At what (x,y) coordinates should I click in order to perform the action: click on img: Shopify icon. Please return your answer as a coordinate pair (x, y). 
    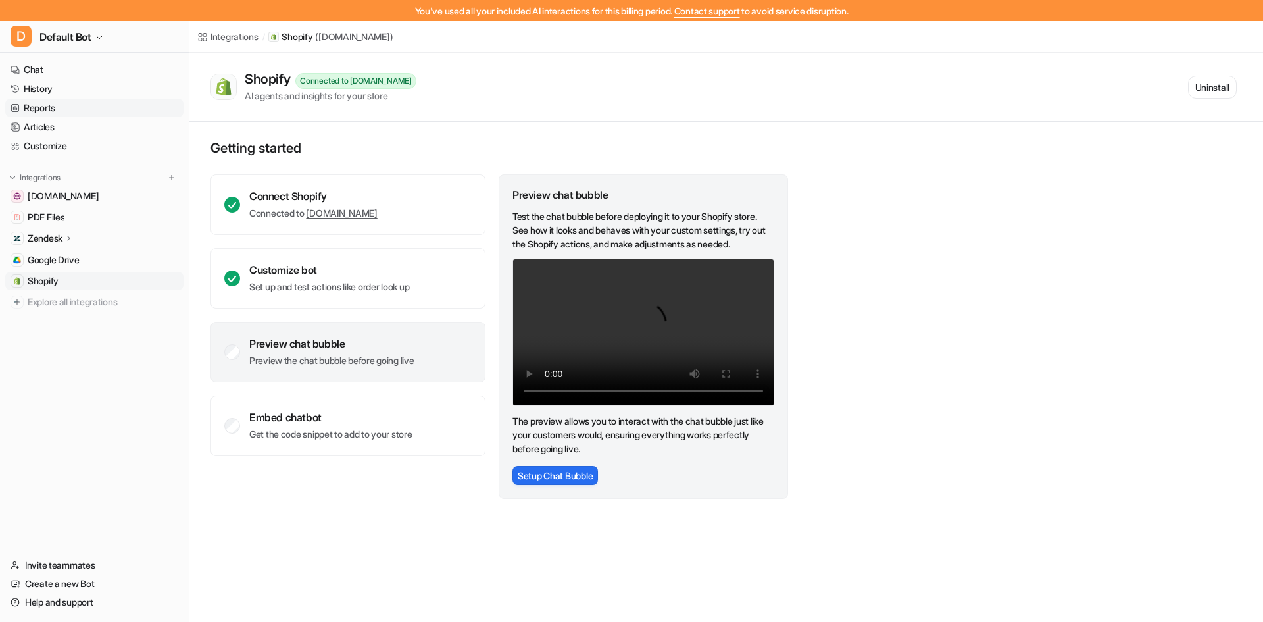
    Looking at the image, I should click on (274, 37).